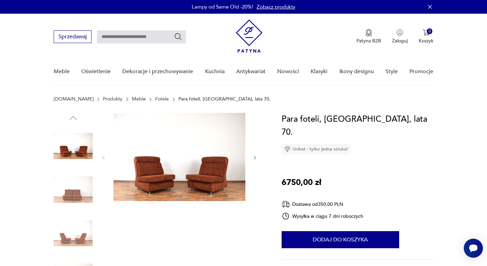  I want to click on p: Lampy od Same Old -20%!, so click(223, 7).